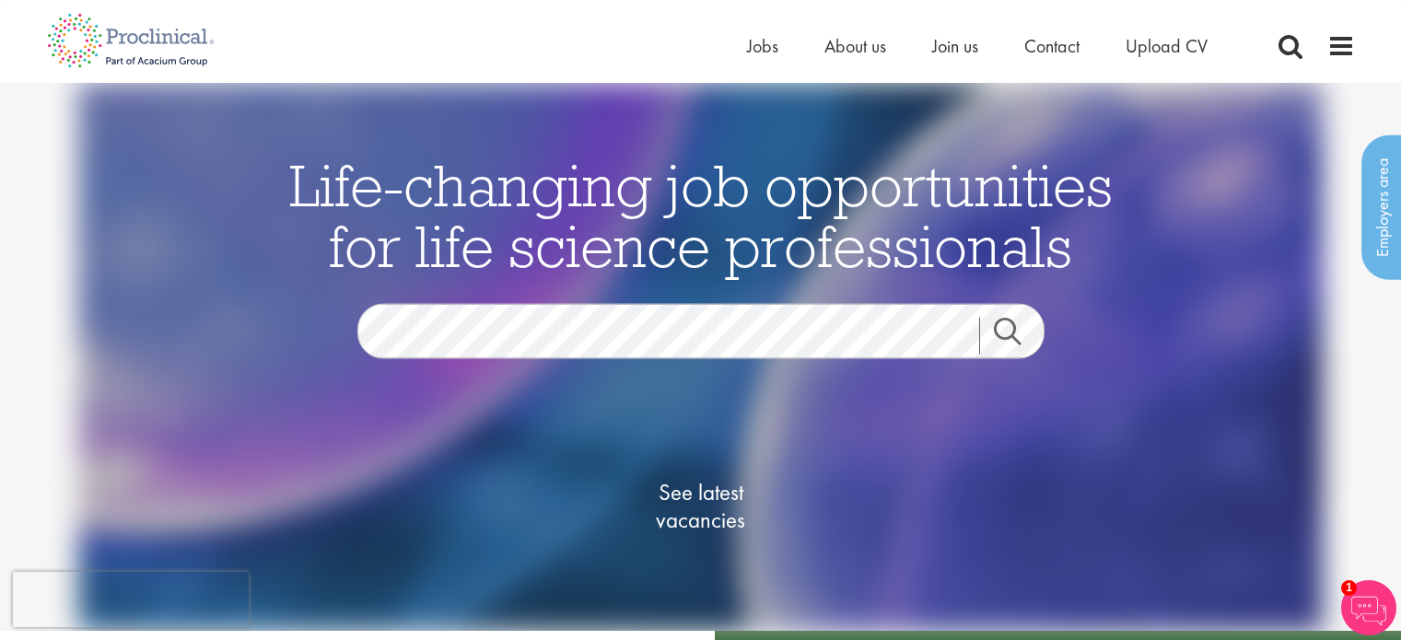  I want to click on span: Jobs, so click(763, 46).